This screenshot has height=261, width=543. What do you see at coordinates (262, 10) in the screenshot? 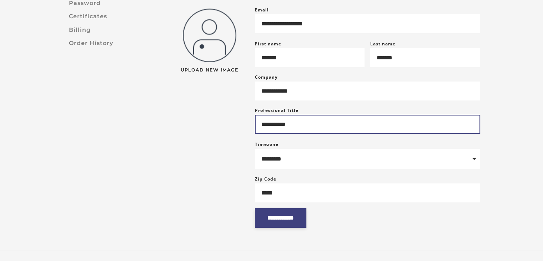
I see `label: Email` at bounding box center [262, 10].